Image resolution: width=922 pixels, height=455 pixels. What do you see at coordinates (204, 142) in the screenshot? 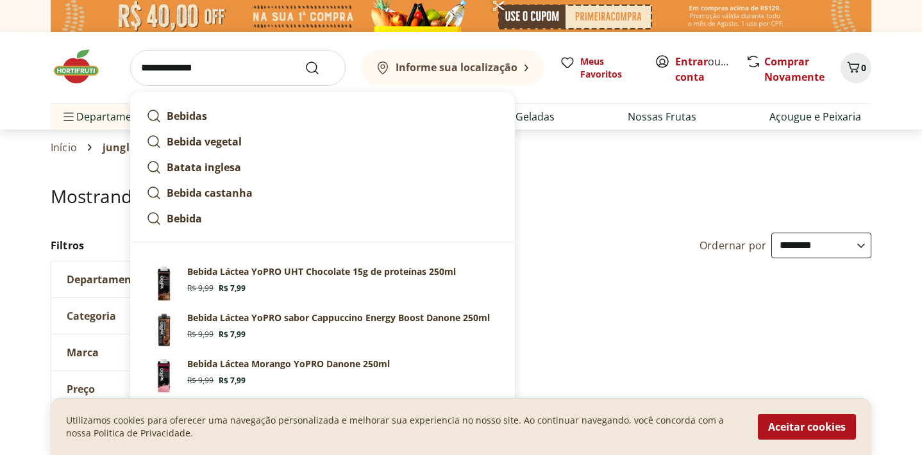
I see `strong: Bebida vegetal` at bounding box center [204, 142].